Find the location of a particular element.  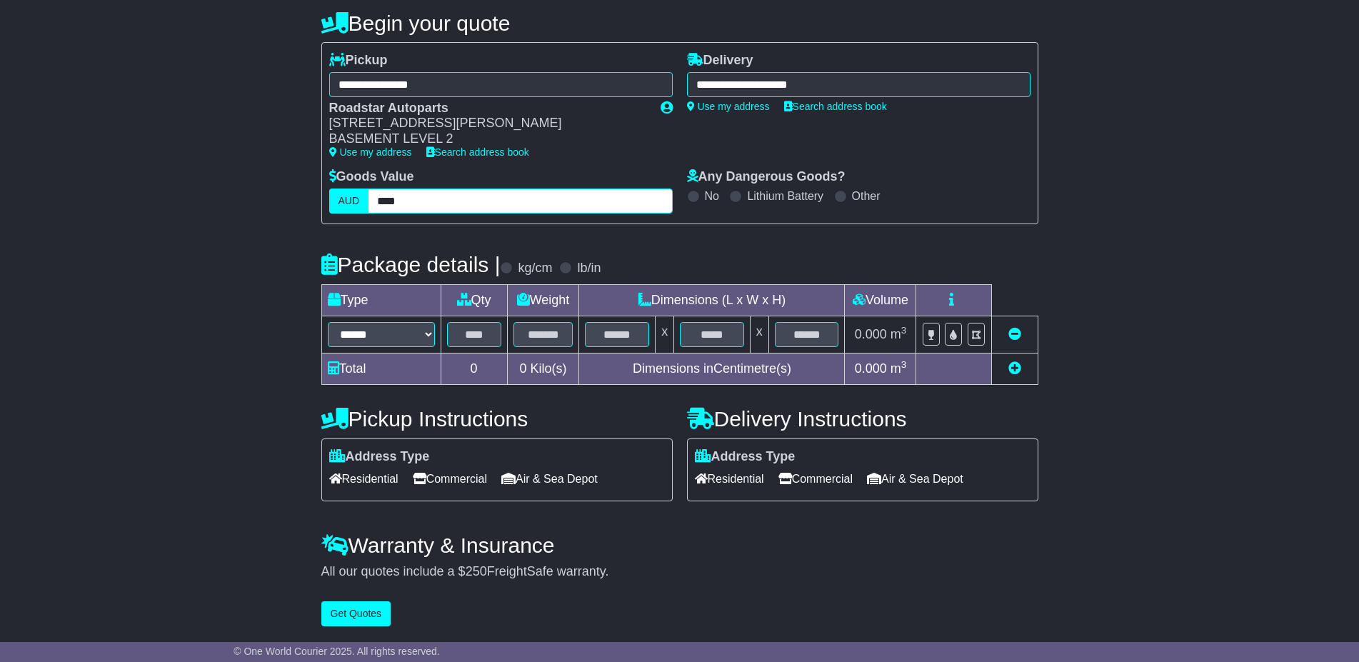

span: 0 is located at coordinates (523, 368).